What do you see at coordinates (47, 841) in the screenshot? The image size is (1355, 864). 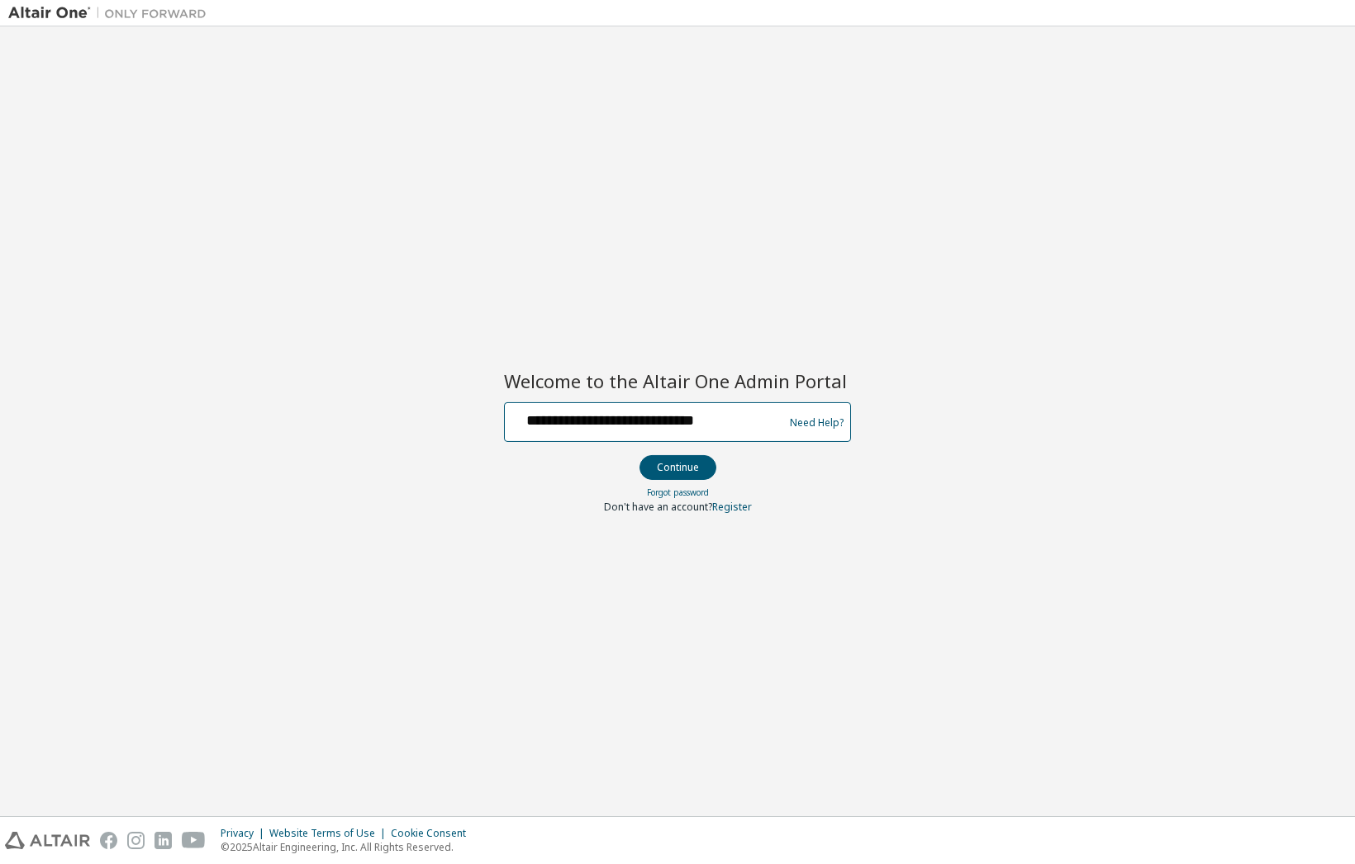 I see `img: altair_logo.svg` at bounding box center [47, 841].